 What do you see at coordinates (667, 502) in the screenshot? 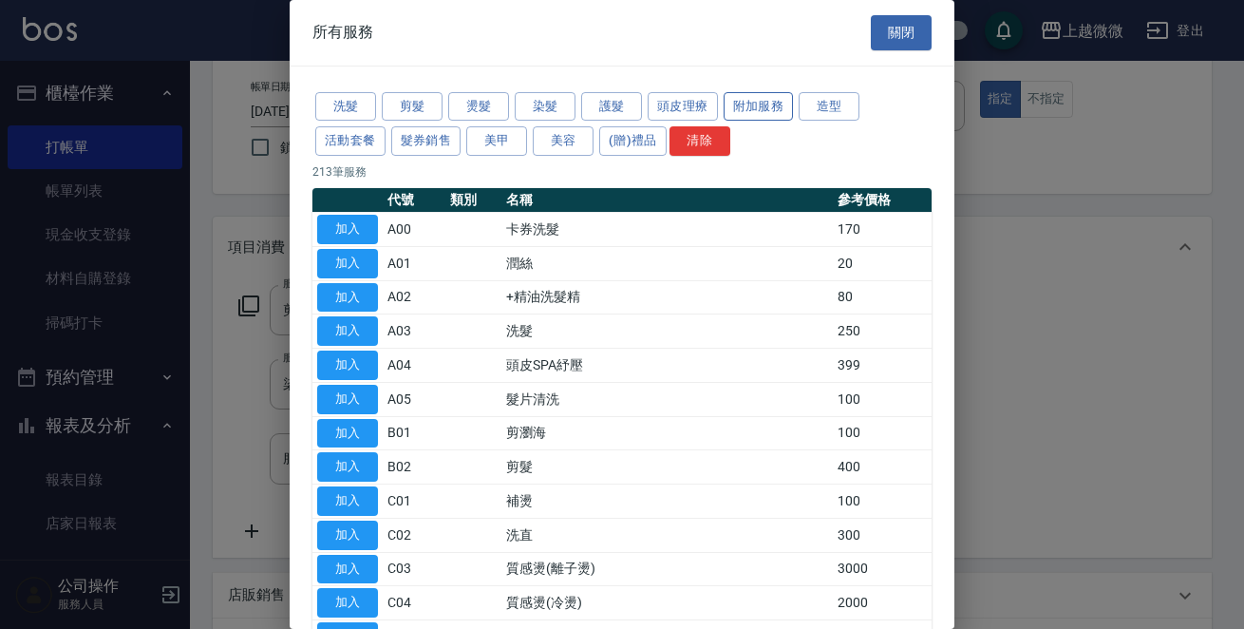
I see `td: 補燙` at bounding box center [667, 502].